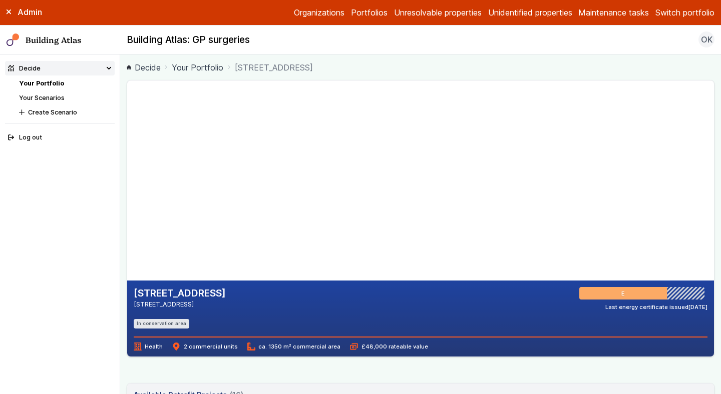 This screenshot has height=394, width=721. I want to click on li: In conservation area, so click(162, 324).